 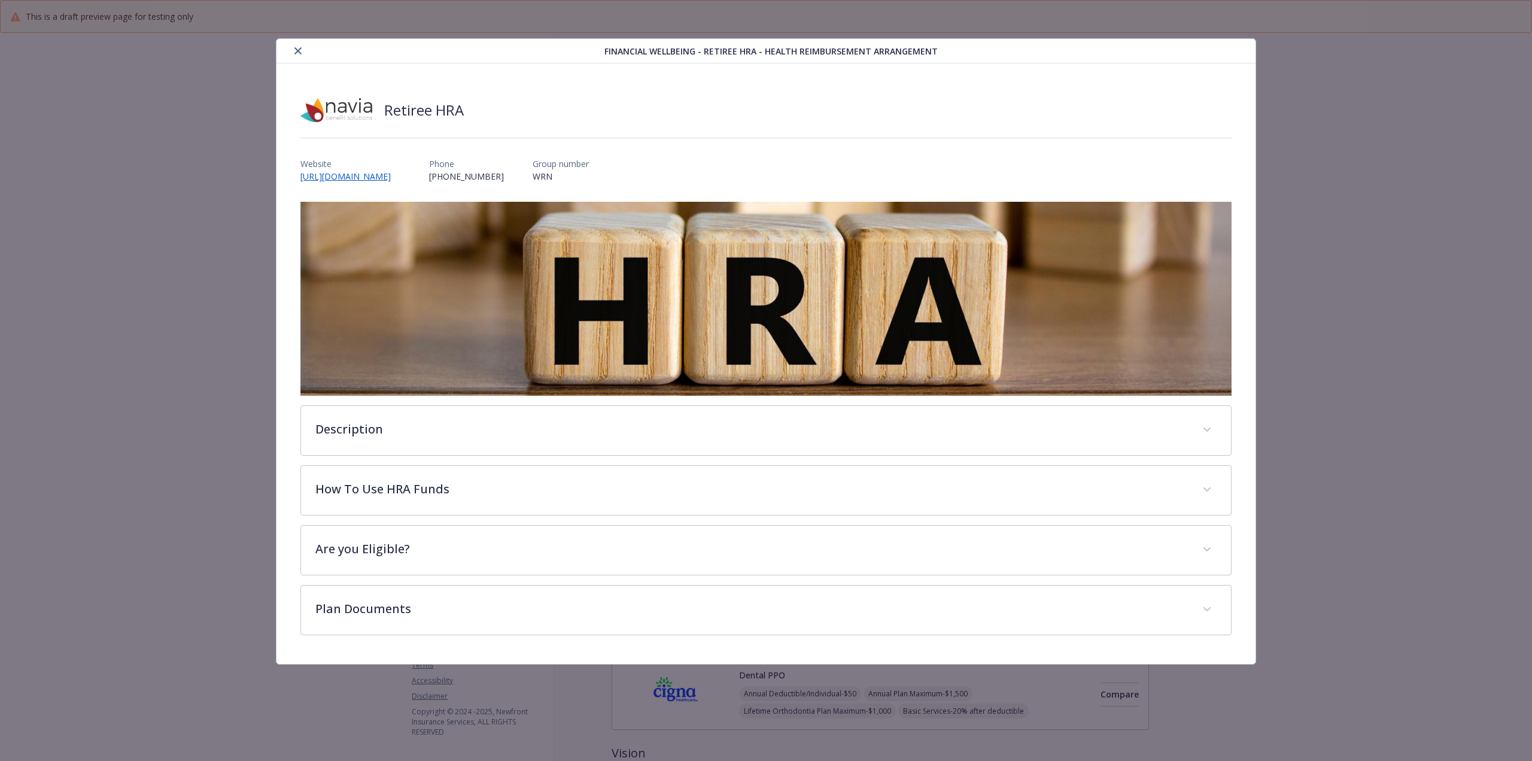 What do you see at coordinates (766, 430) in the screenshot?
I see `div: Description` at bounding box center [766, 430].